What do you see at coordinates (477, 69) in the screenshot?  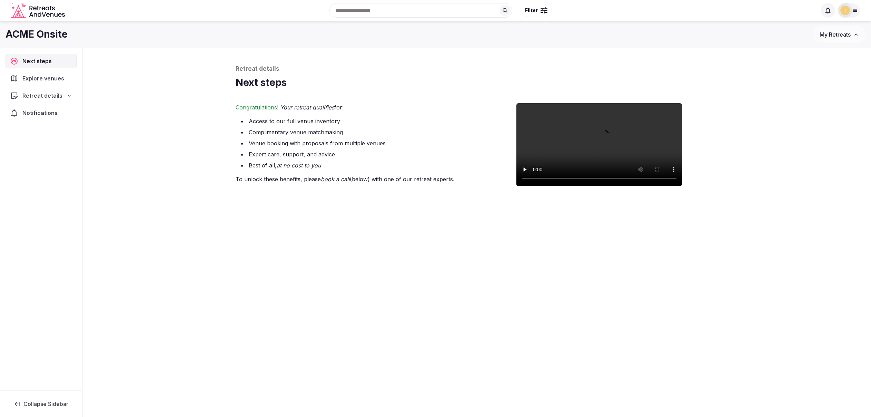 I see `p: Retreat details` at bounding box center [477, 69].